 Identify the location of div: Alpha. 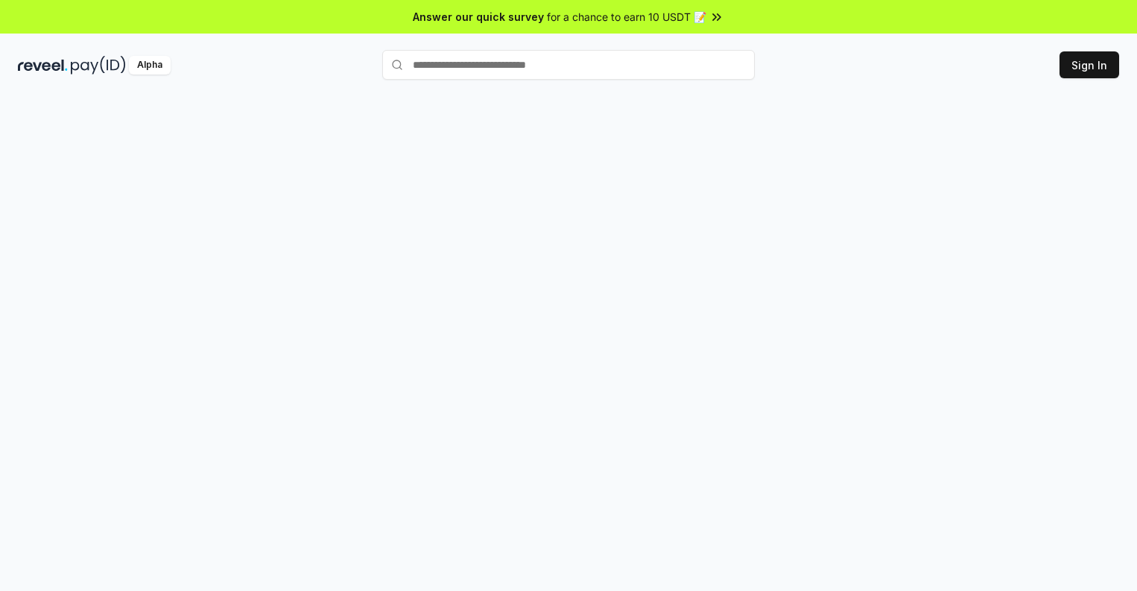
(150, 65).